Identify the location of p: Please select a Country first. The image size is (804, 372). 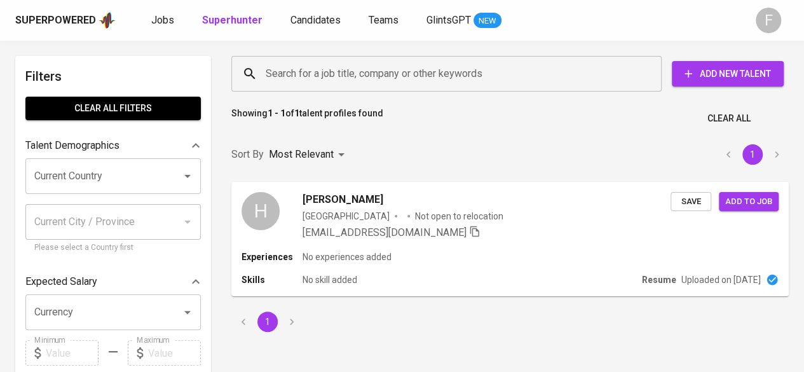
(113, 248).